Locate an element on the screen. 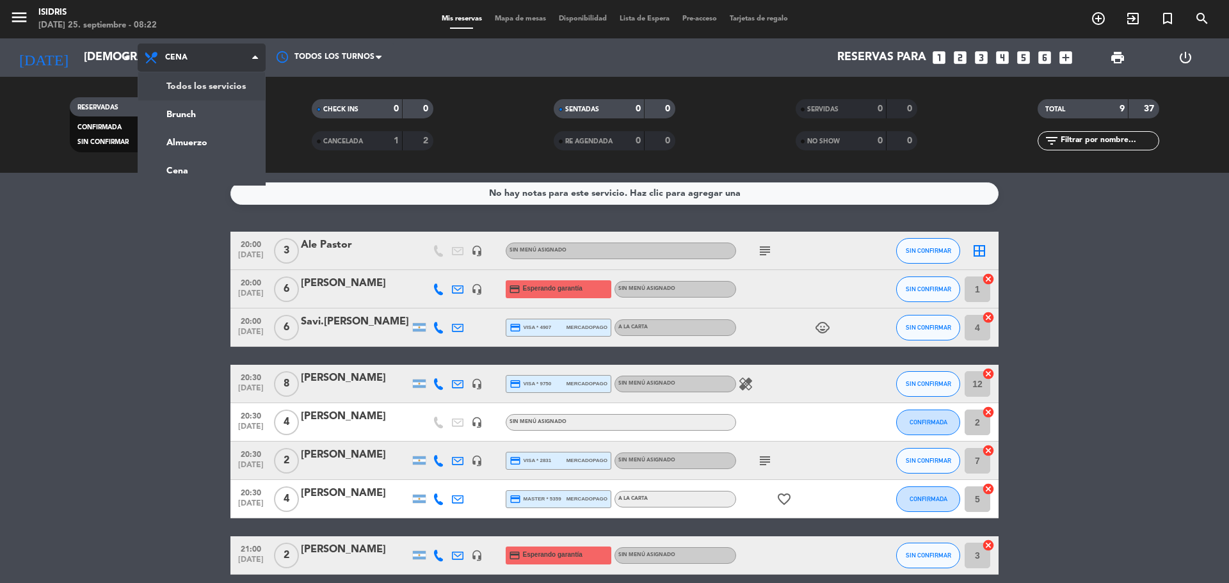 The height and width of the screenshot is (583, 1229). button: CONFIRMADA is located at coordinates (928, 499).